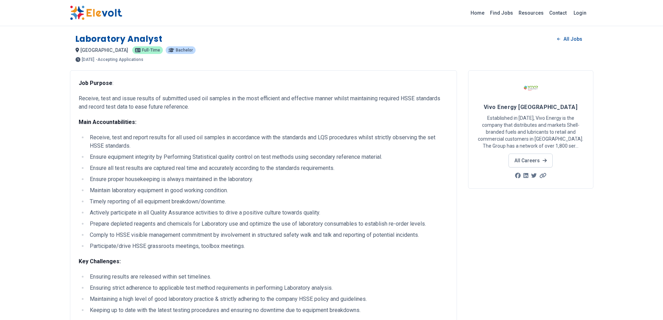  Describe the element at coordinates (268, 246) in the screenshot. I see `li: Participate/drive HSSE grassroots meetings, toolbox meetings.` at that location.